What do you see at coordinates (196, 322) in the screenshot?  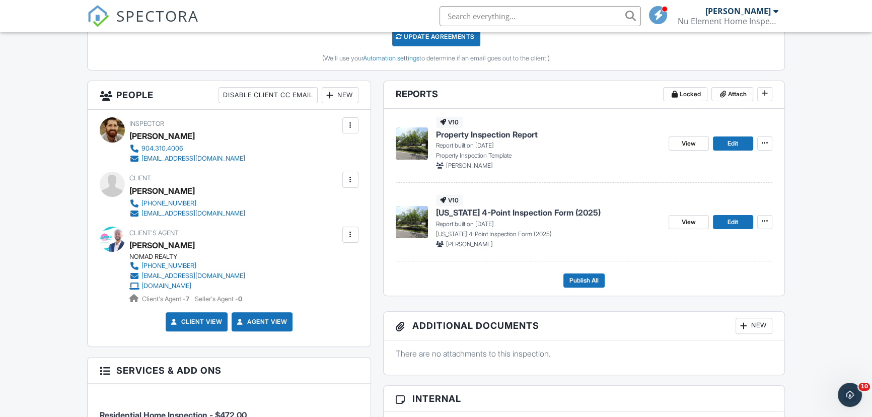 I see `a: Client View` at bounding box center [196, 322].